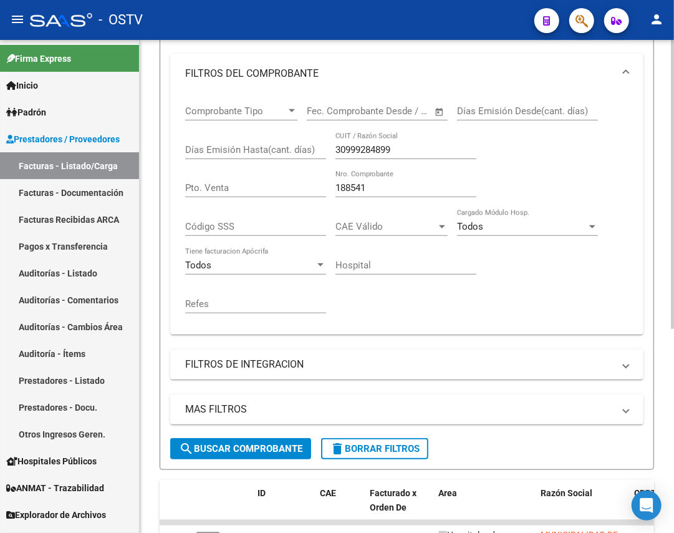  I want to click on span: CPBT, so click(645, 493).